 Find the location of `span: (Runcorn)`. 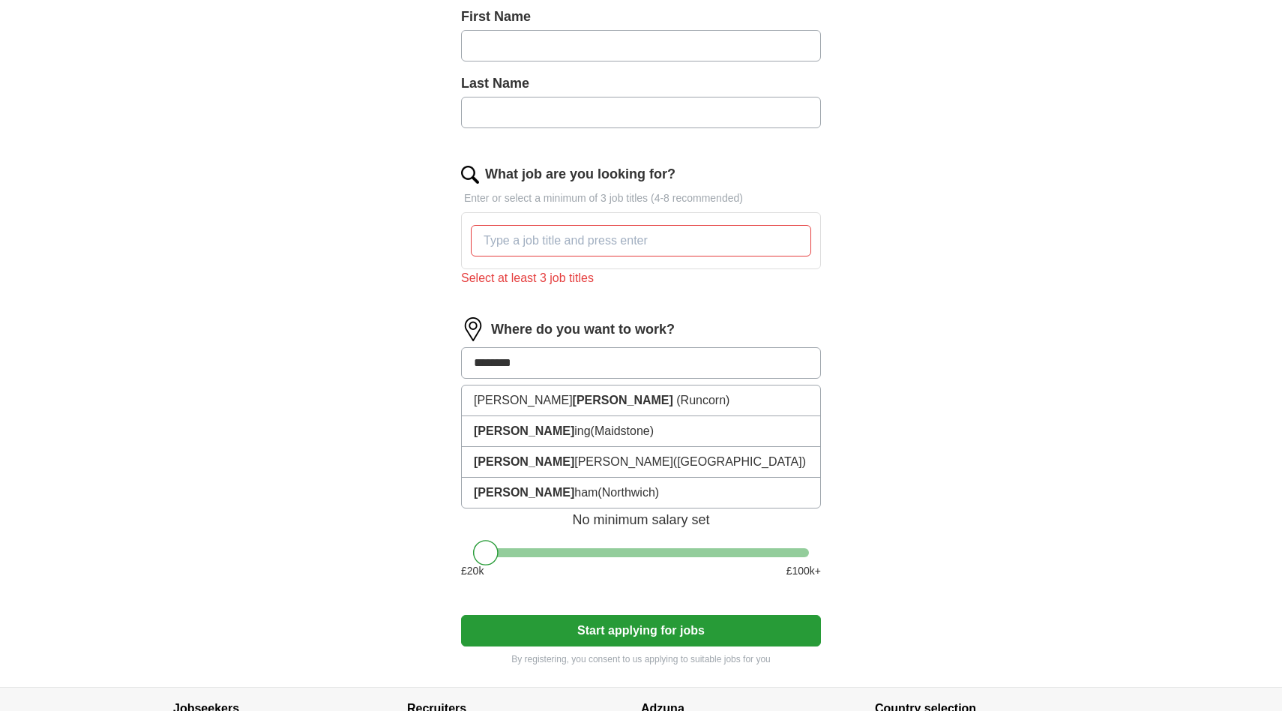

span: (Runcorn) is located at coordinates (702, 400).